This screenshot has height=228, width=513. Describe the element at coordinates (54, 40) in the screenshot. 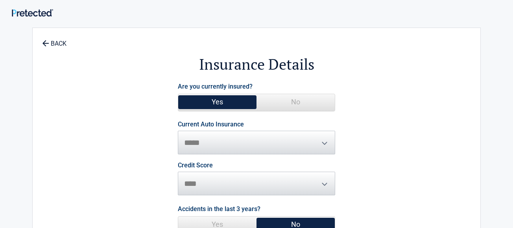

I see `a: BACK` at that location.